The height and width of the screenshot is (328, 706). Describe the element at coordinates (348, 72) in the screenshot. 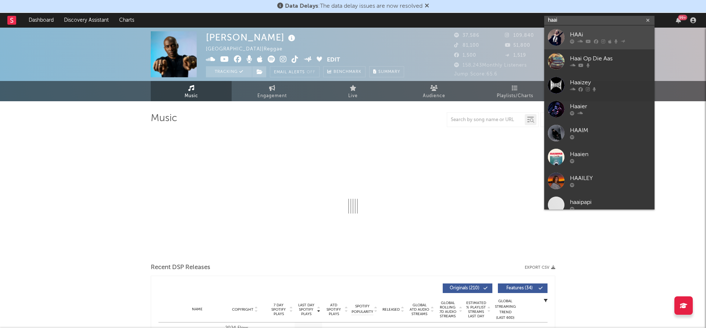

I see `span: Benchmark` at that location.